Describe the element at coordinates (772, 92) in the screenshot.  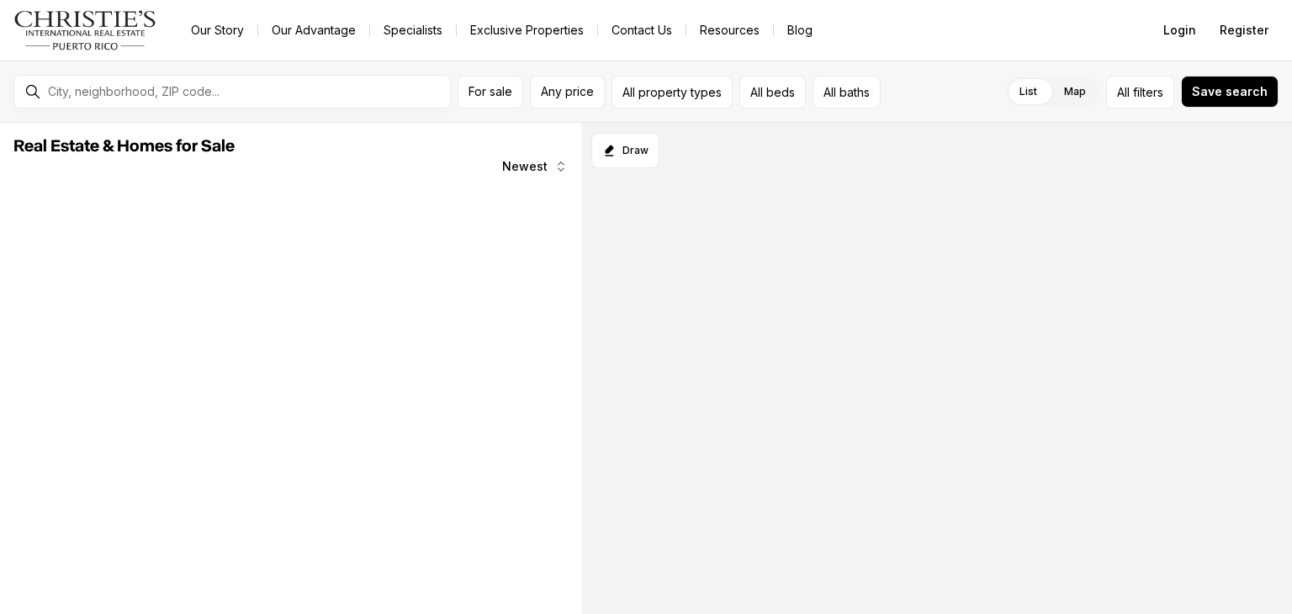
I see `button: All beds` at that location.